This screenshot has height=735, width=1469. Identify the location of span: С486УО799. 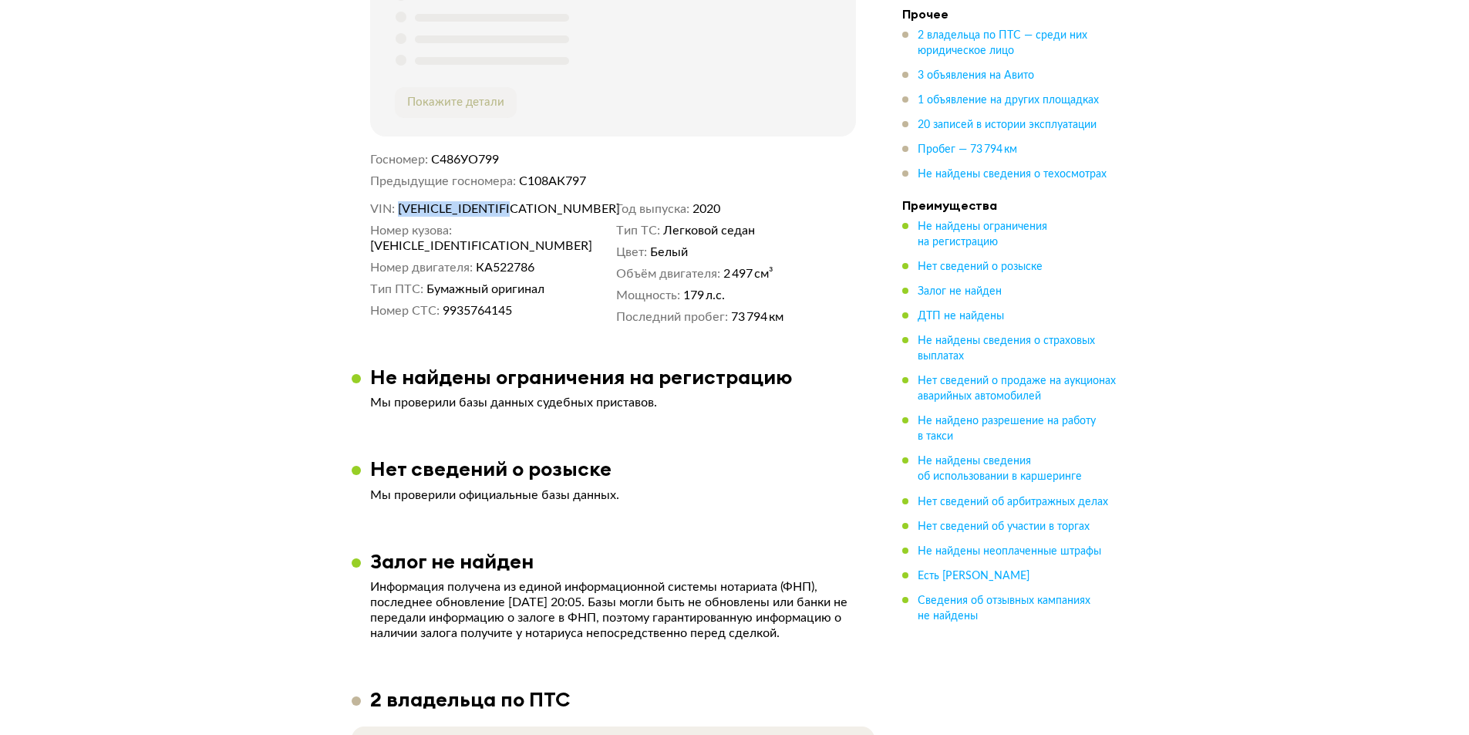
(465, 160).